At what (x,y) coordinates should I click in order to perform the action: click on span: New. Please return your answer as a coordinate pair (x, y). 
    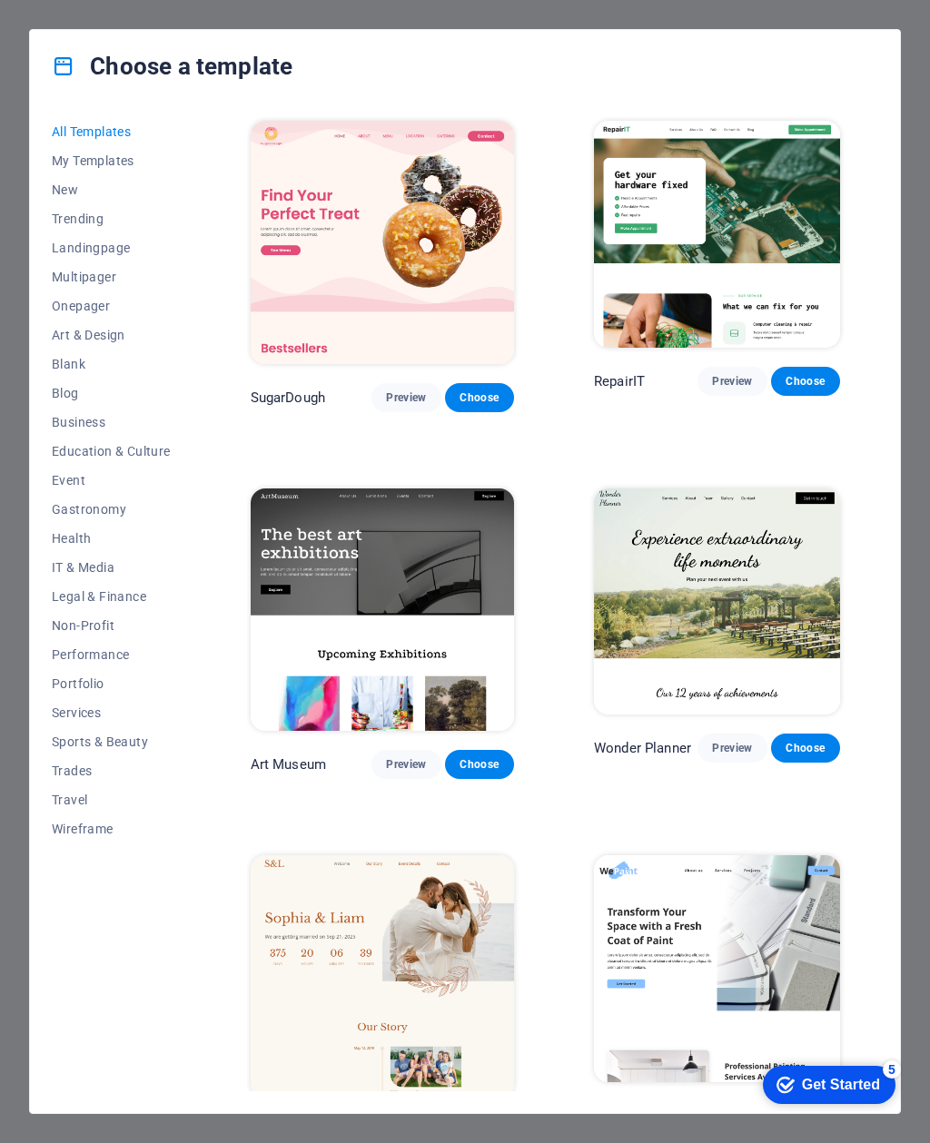
    Looking at the image, I should click on (111, 190).